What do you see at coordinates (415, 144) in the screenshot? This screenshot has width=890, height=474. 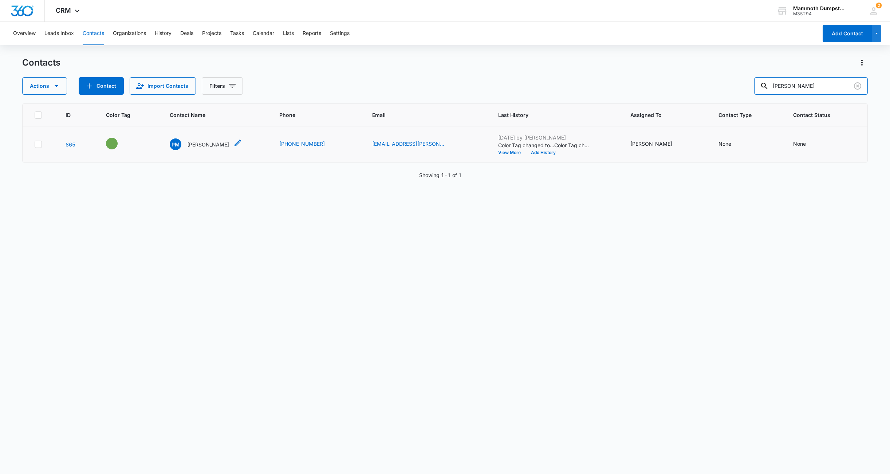 I see `div: Email - pat.meyers@midconetwork.com - Select to Edit Field` at bounding box center [415, 144].